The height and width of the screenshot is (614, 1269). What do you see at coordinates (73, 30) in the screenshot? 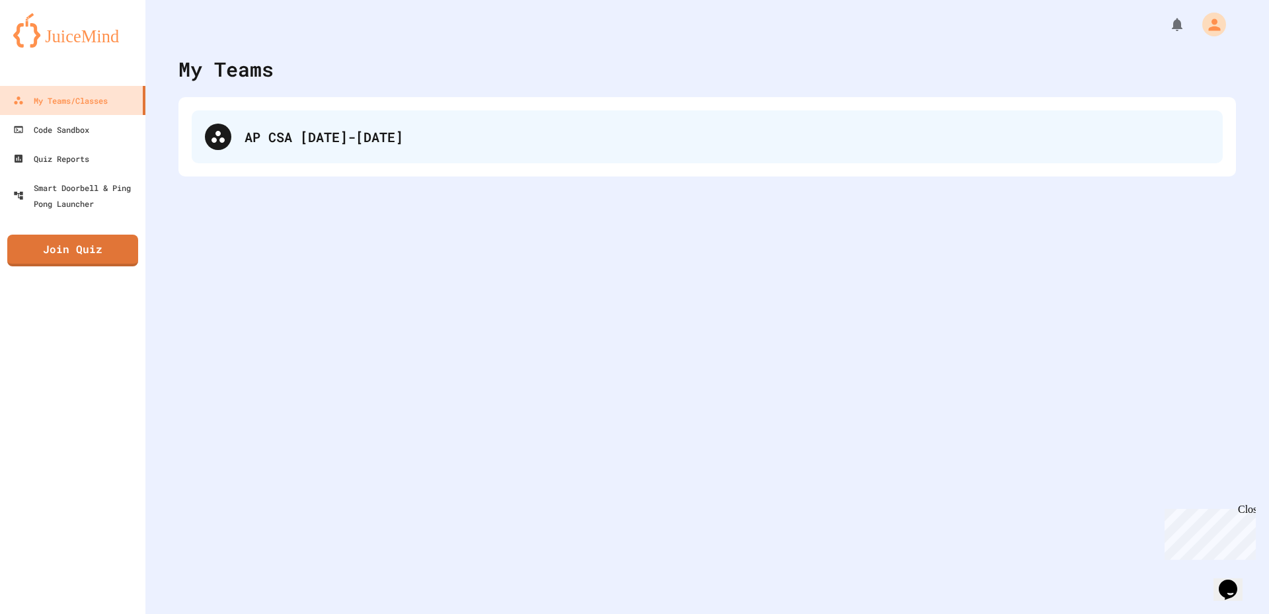
I see `img: logo-orange.svg` at bounding box center [73, 30].